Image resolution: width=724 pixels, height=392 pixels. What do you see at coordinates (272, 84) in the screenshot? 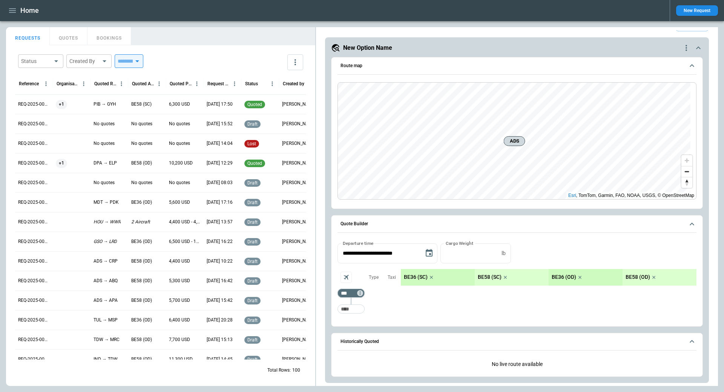
I see `button: Status column menu` at bounding box center [272, 84].